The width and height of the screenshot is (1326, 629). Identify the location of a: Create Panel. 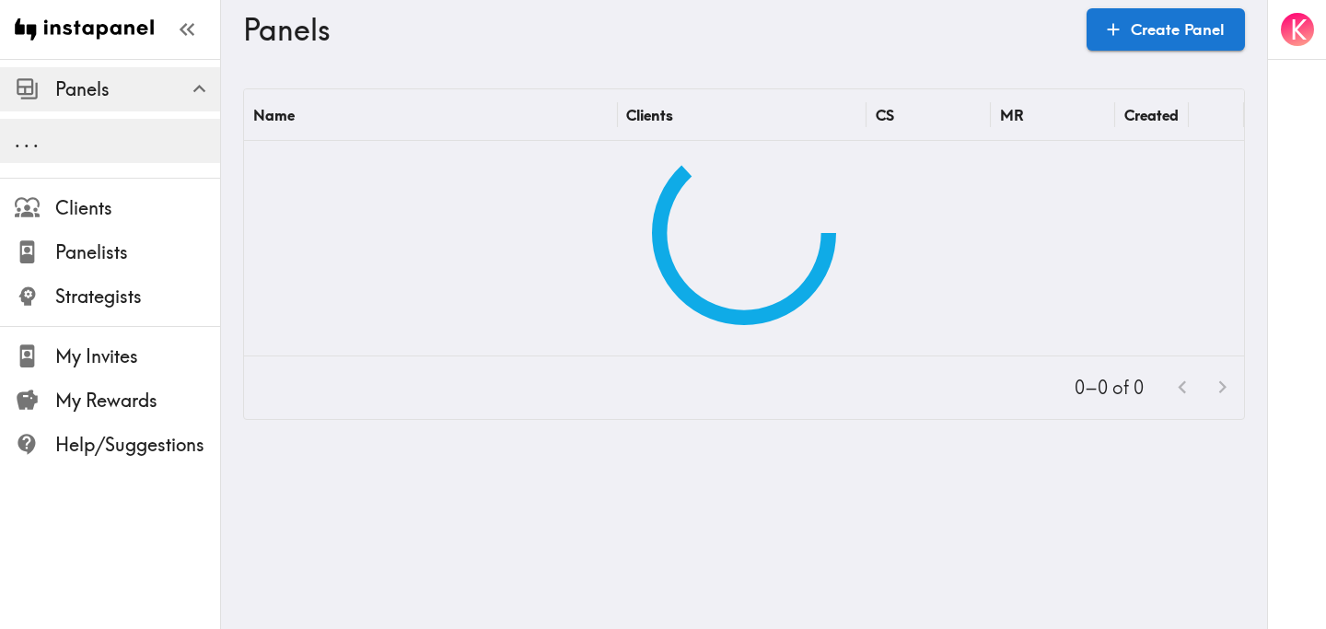
(1166, 29).